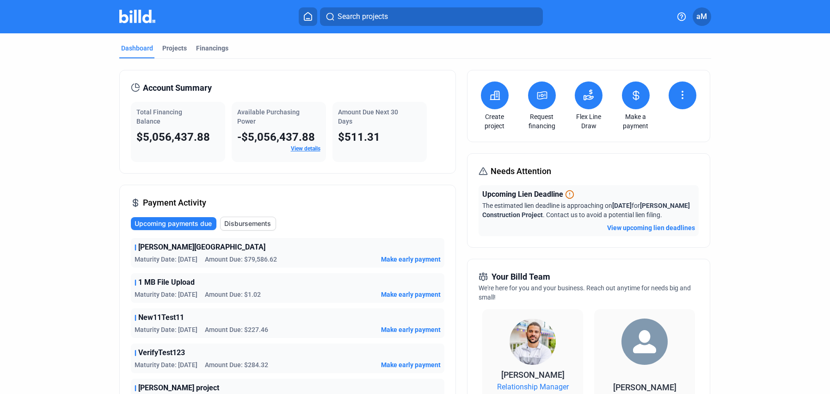 Image resolution: width=830 pixels, height=394 pixels. I want to click on a: Request financing, so click(542, 121).